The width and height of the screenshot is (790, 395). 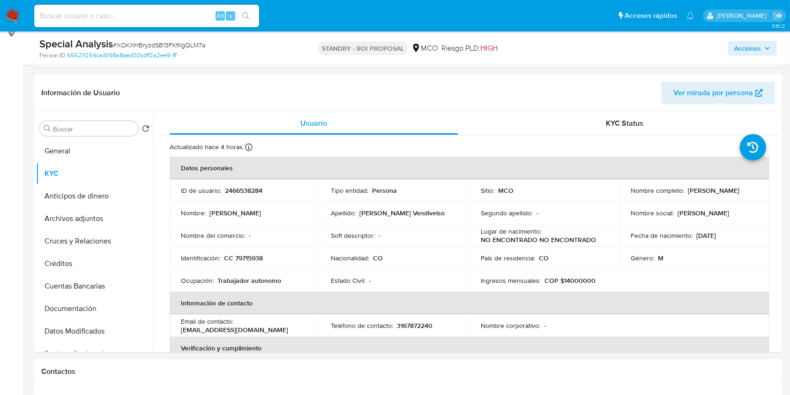 What do you see at coordinates (752, 48) in the screenshot?
I see `button: Acciones` at bounding box center [752, 48].